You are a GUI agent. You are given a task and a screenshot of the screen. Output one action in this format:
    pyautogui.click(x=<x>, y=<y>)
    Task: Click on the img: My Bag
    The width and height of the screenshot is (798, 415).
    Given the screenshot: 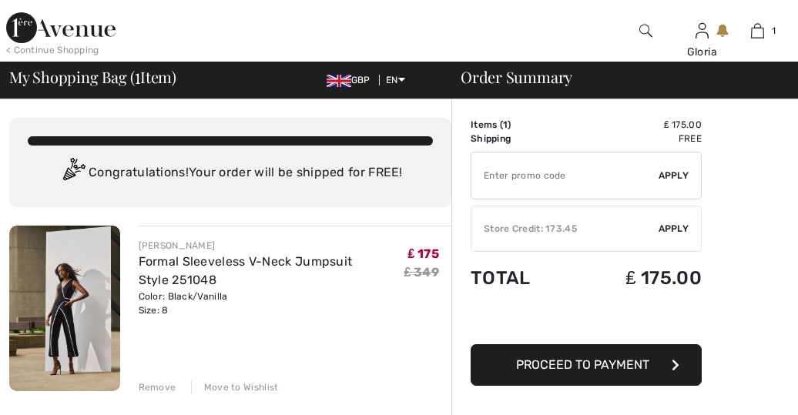 What is the action you would take?
    pyautogui.click(x=757, y=31)
    